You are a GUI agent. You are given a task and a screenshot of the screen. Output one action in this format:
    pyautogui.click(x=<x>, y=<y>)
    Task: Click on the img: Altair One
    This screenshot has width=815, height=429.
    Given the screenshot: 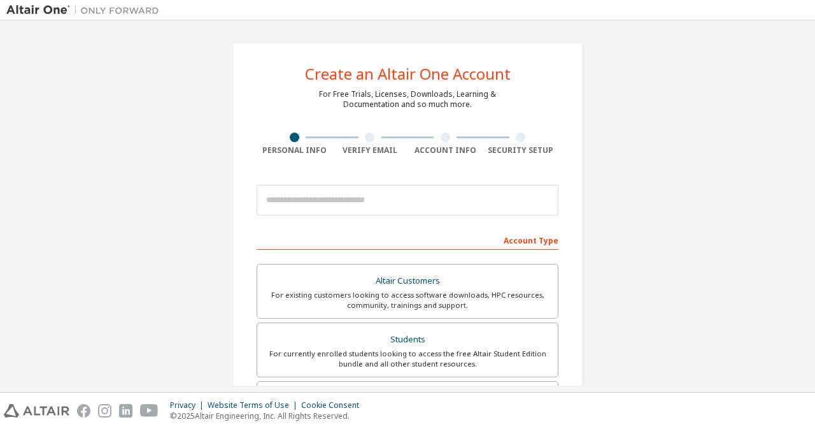 What is the action you would take?
    pyautogui.click(x=86, y=10)
    